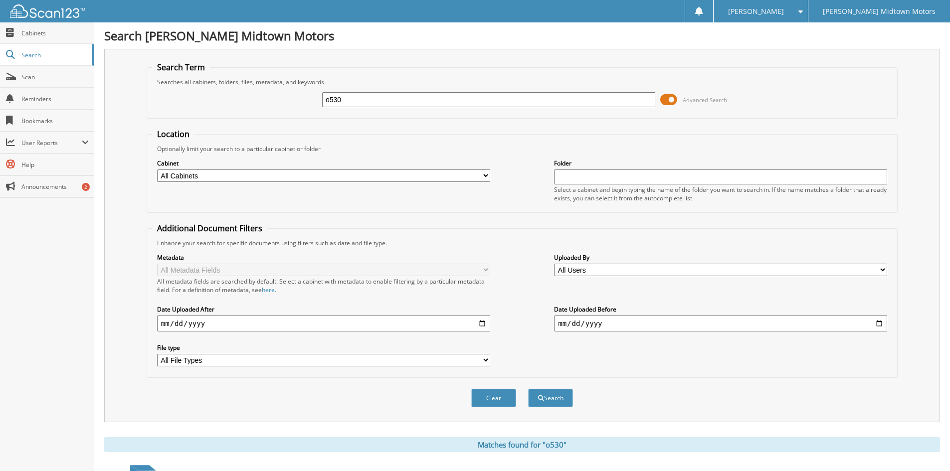 The image size is (950, 471). What do you see at coordinates (721, 324) in the screenshot?
I see `input: end` at bounding box center [721, 324].